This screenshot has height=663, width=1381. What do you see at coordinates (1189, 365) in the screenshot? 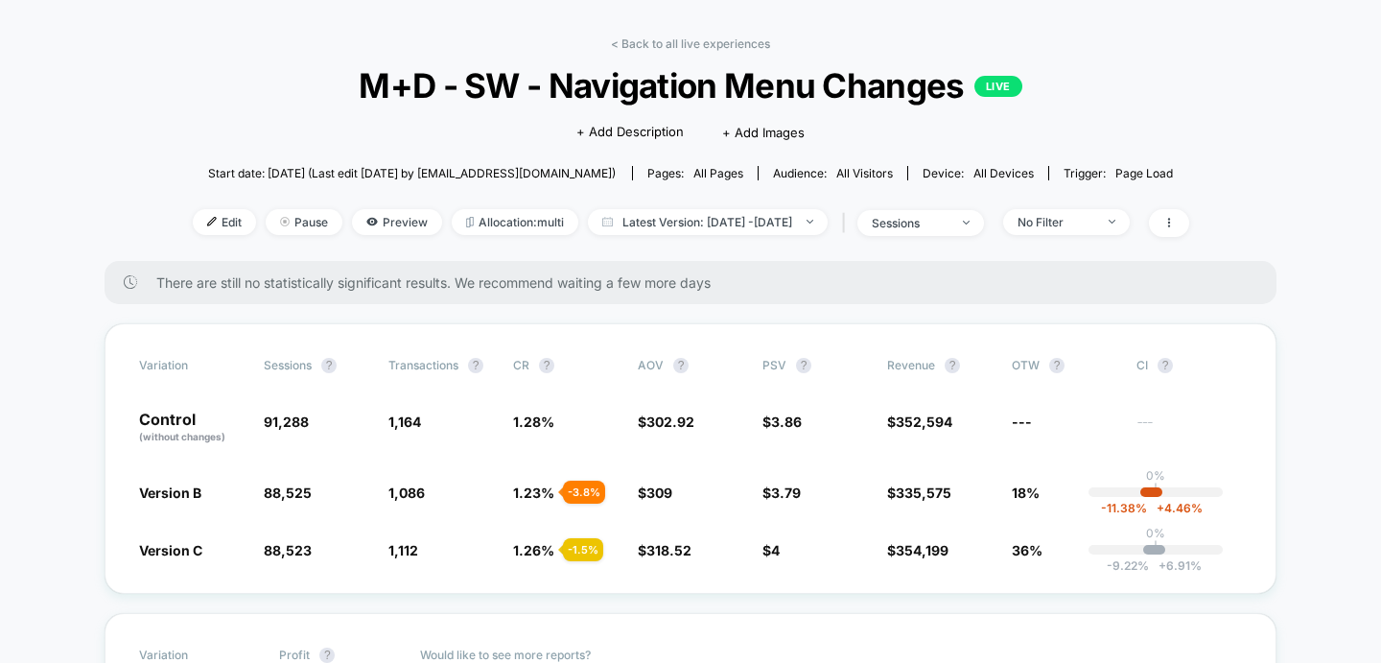
I see `span: CI` at bounding box center [1189, 365].